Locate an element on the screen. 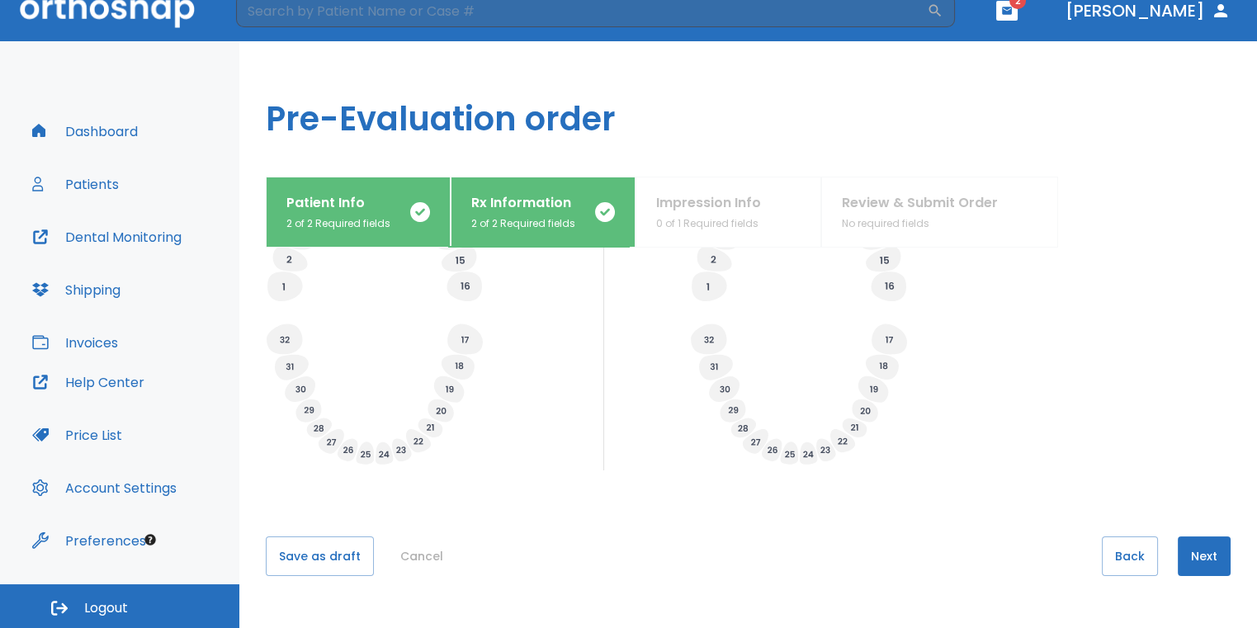 The image size is (1257, 628). button: Shipping is located at coordinates (76, 290).